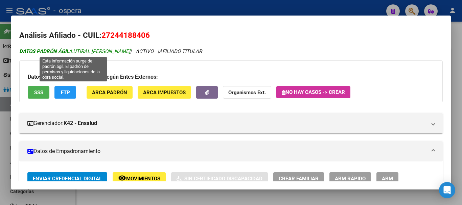 This screenshot has width=462, height=205. I want to click on strong: DATOS PADRÓN ÁGIL:, so click(45, 51).